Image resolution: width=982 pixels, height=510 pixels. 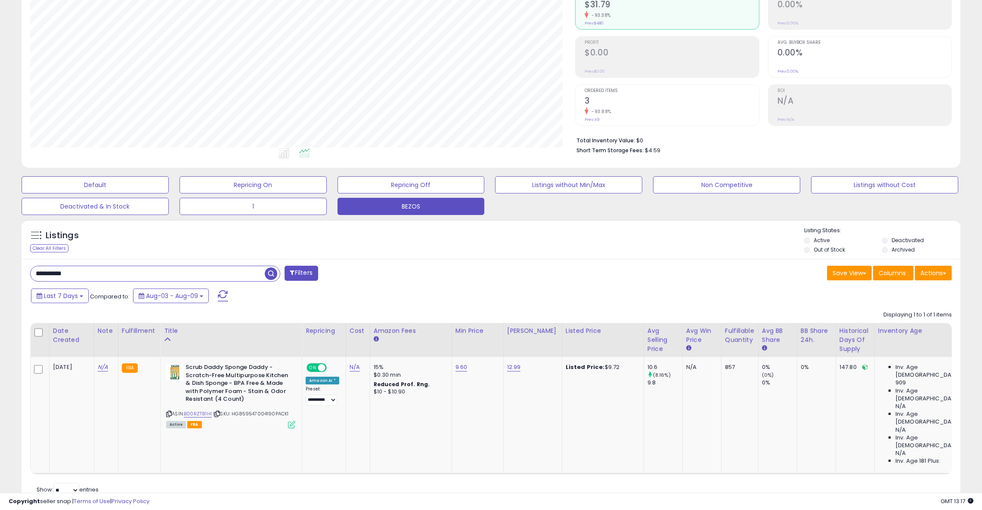 What do you see at coordinates (599, 111) in the screenshot?
I see `small: -93.88%` at bounding box center [599, 111].